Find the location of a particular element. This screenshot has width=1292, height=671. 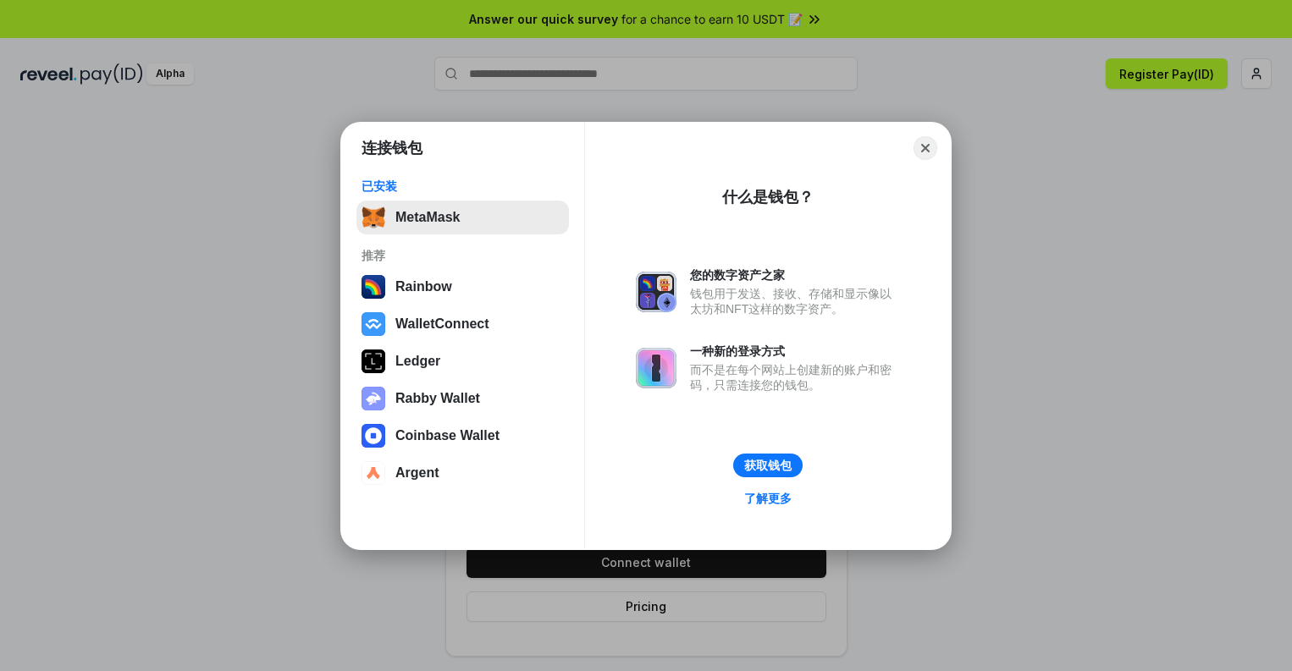

a: 了解更多 is located at coordinates (768, 499).